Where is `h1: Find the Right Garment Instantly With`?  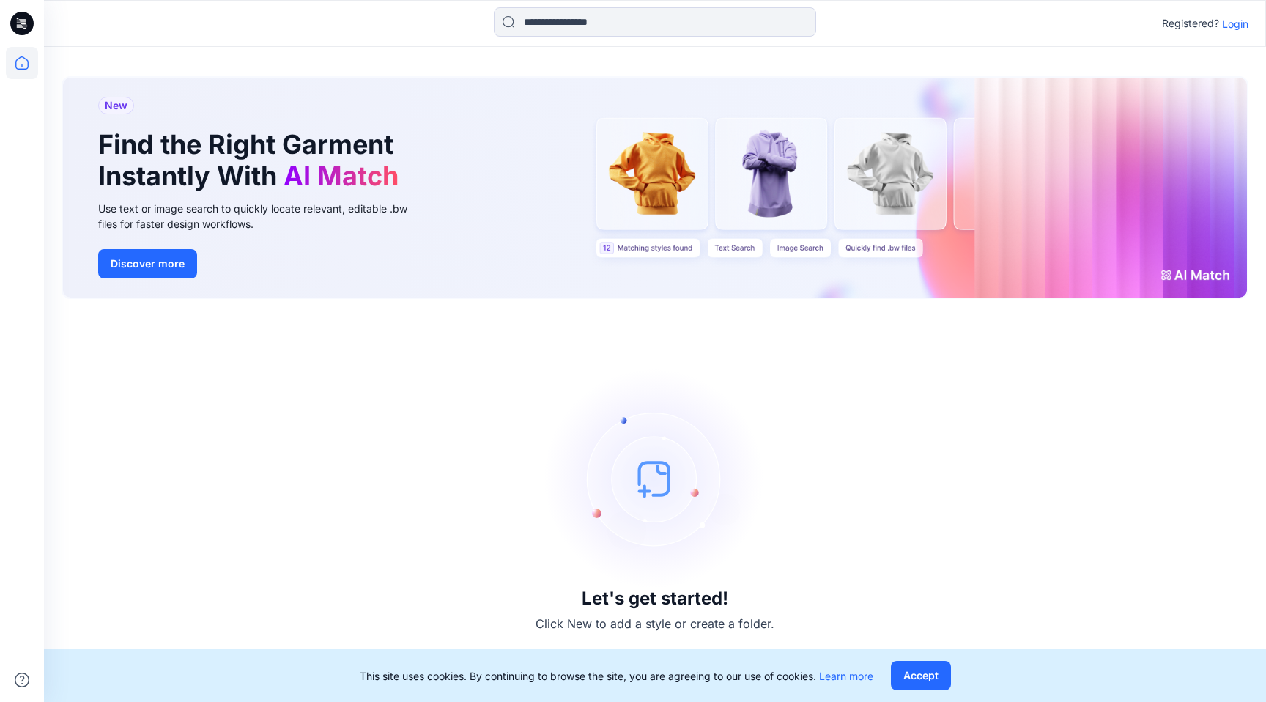 h1: Find the Right Garment Instantly With is located at coordinates (252, 160).